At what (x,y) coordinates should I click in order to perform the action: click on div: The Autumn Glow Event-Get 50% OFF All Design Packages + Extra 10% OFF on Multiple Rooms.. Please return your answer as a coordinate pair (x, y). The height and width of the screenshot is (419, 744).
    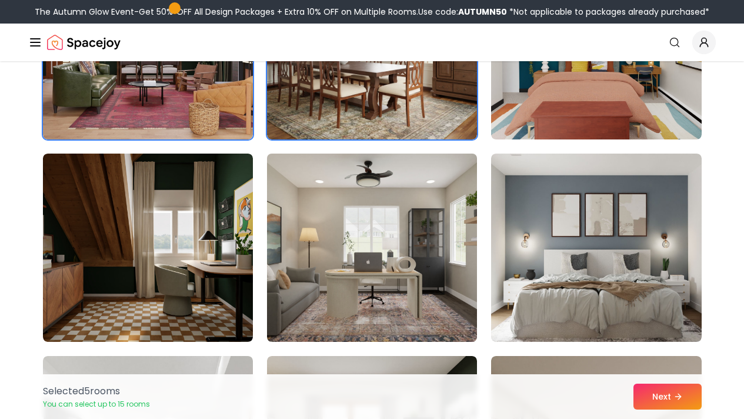
    Looking at the image, I should click on (372, 12).